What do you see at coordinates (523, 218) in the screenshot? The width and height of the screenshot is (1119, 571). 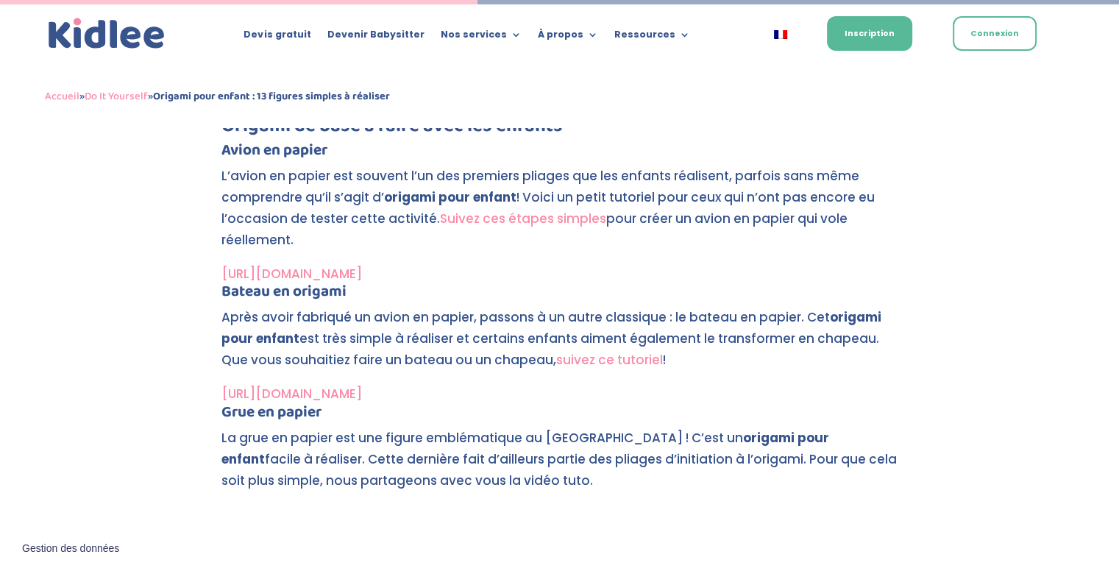 I see `a: Suivez ces étapes simples` at bounding box center [523, 218].